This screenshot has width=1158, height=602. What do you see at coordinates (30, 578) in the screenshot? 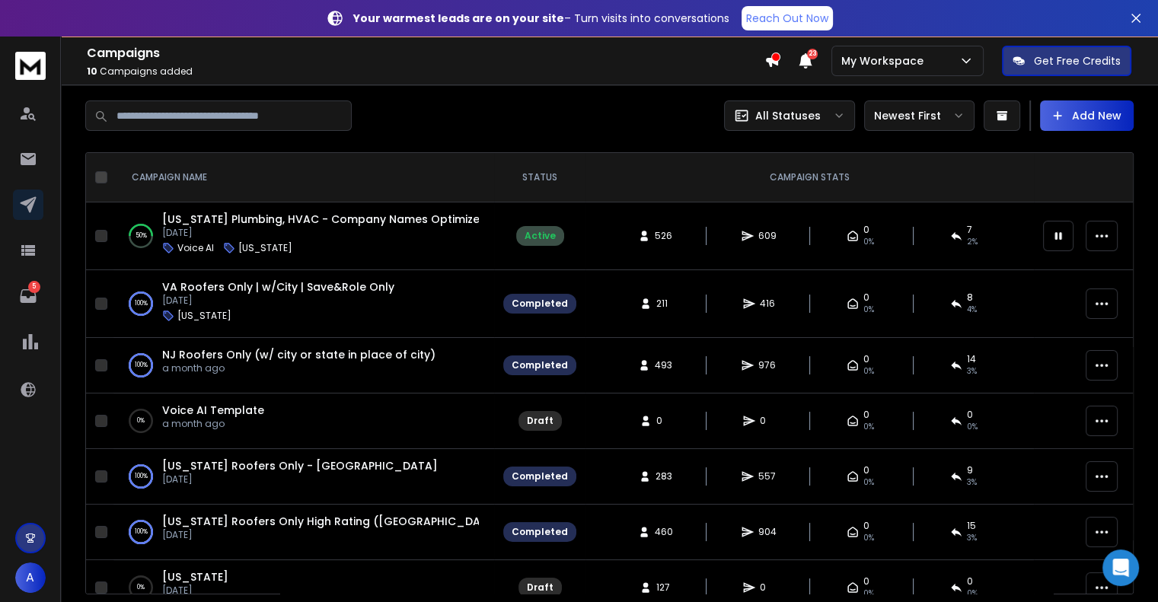
I see `button: A` at bounding box center [30, 578].